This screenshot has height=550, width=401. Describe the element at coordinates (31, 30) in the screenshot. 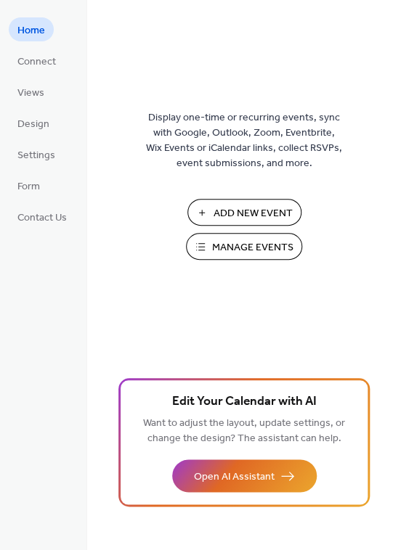

I see `span: Home` at that location.